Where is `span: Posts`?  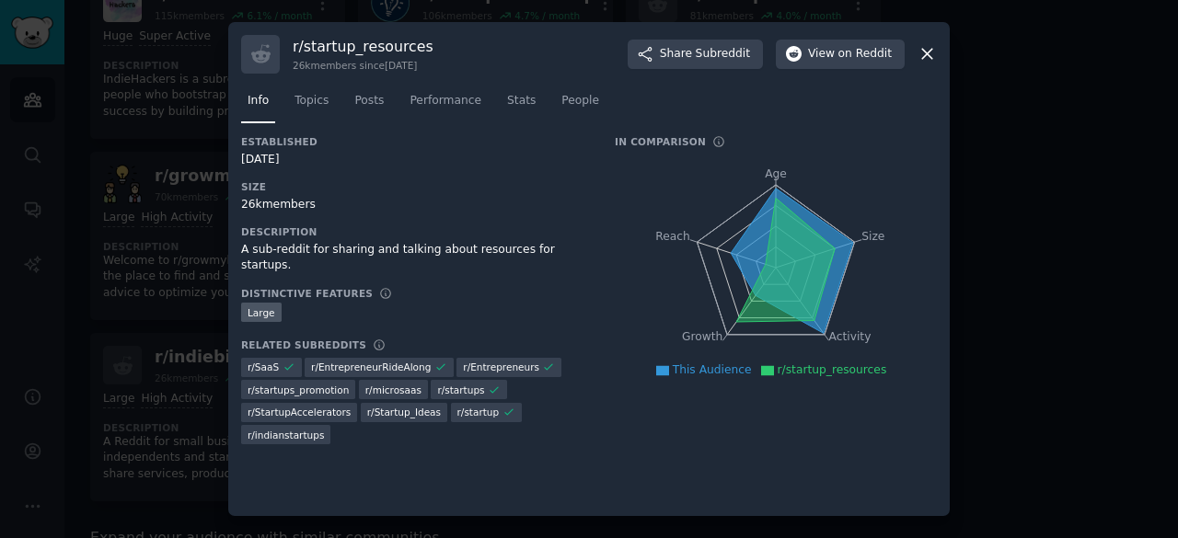
span: Posts is located at coordinates (369, 101).